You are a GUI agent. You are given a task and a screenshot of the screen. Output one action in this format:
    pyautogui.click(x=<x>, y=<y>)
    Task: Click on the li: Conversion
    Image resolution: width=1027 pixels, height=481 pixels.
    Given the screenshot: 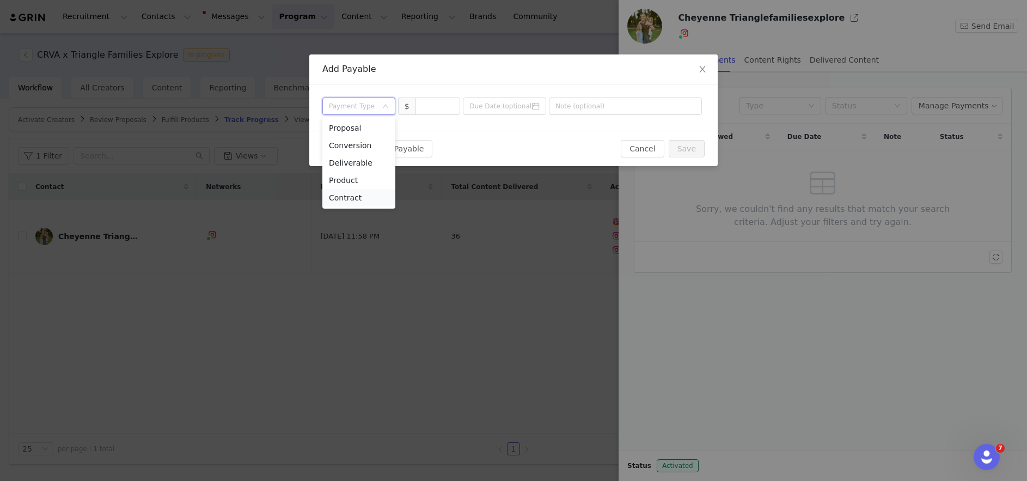 What is the action you would take?
    pyautogui.click(x=359, y=145)
    